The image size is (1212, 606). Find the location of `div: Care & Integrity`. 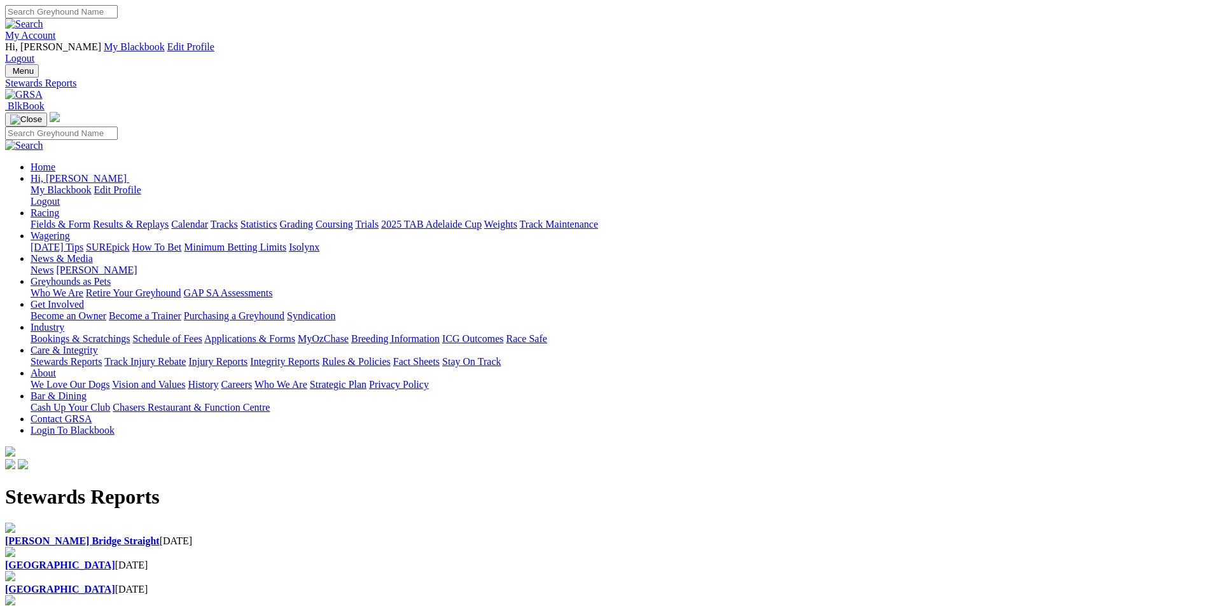

div: Care & Integrity is located at coordinates (618, 362).